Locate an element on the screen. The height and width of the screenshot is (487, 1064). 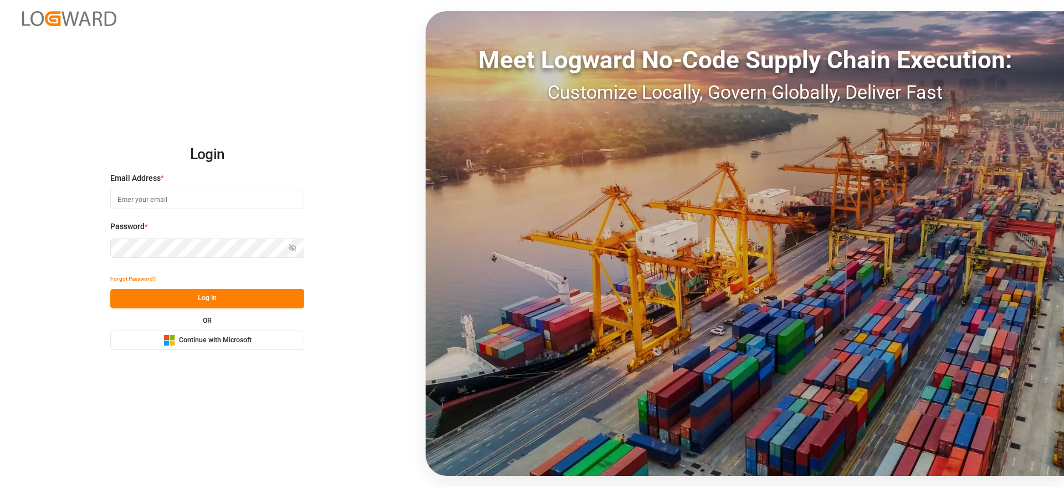
button: Log In is located at coordinates (207, 298).